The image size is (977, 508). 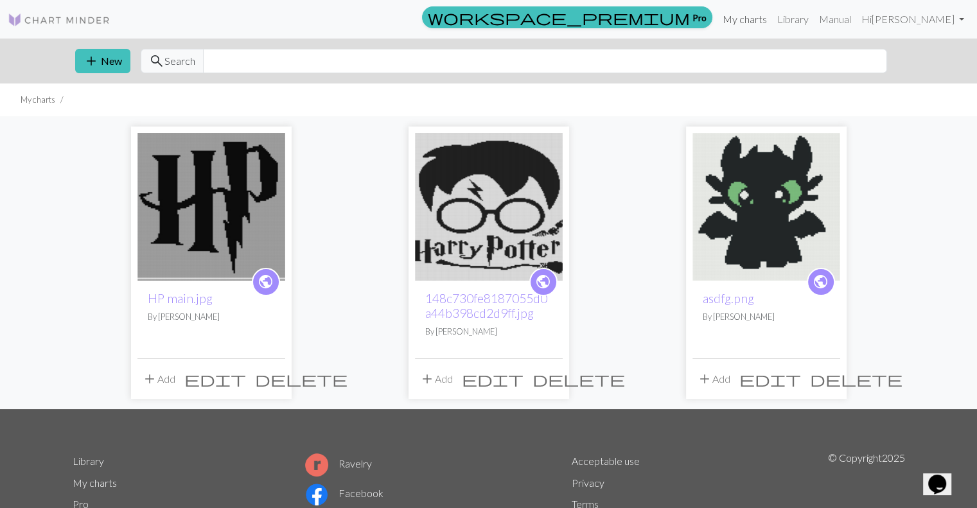 What do you see at coordinates (317, 495) in the screenshot?
I see `img: Facebook logo` at bounding box center [317, 495].